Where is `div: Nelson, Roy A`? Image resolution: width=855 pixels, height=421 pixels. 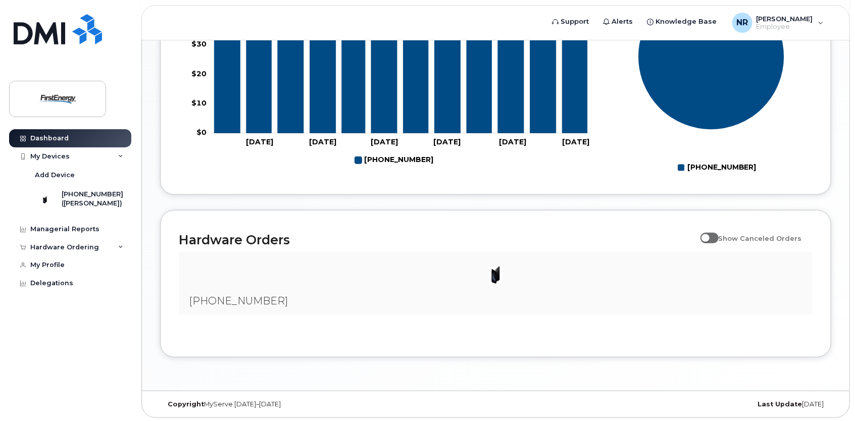
div: Nelson, Roy A is located at coordinates (778, 23).